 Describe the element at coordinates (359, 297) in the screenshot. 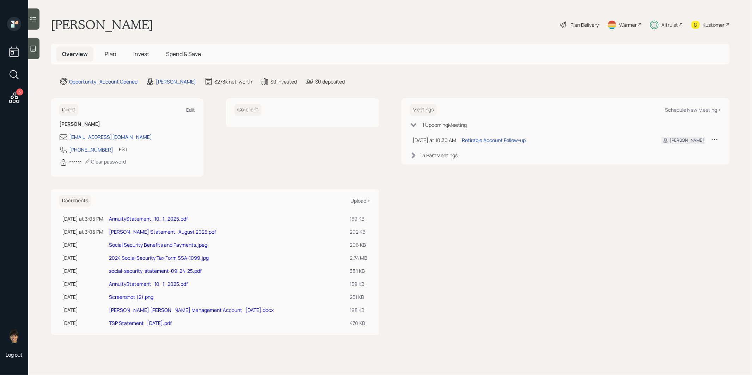

I see `div: 251 KB` at that location.